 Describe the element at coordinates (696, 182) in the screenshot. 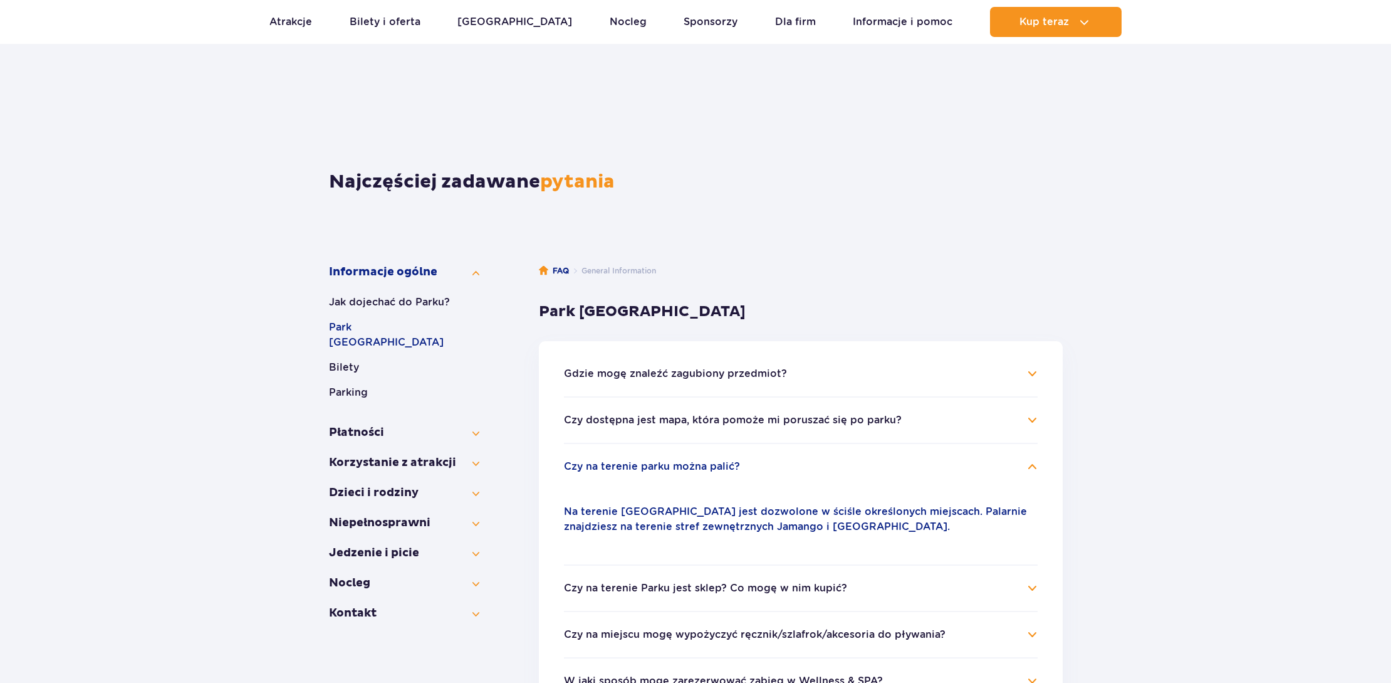

I see `h1: Najczęściej zadawane` at that location.